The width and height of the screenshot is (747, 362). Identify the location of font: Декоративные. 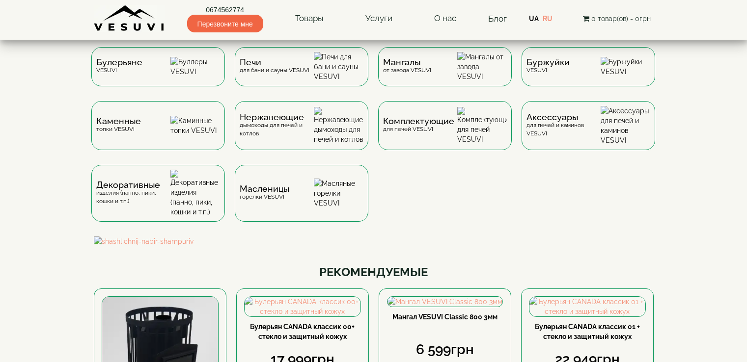
(128, 185).